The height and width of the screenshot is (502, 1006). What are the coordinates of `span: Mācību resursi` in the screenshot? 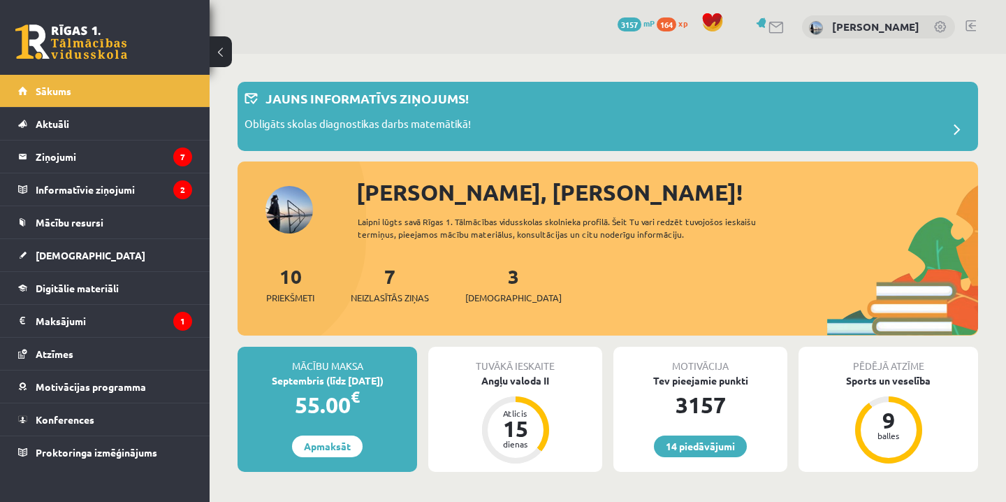 It's located at (69, 222).